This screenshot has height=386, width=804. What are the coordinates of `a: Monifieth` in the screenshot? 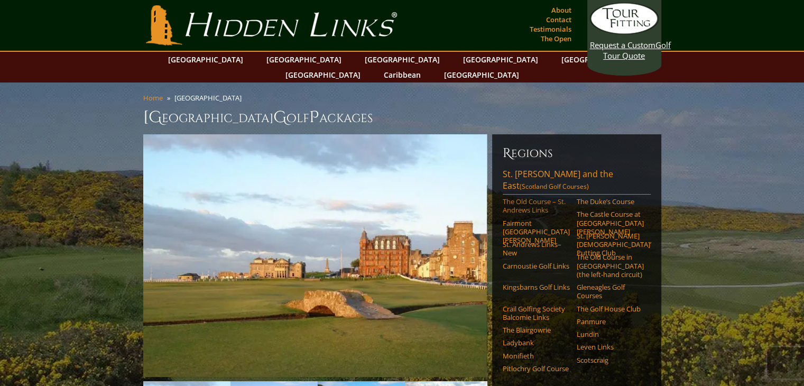 It's located at (536, 356).